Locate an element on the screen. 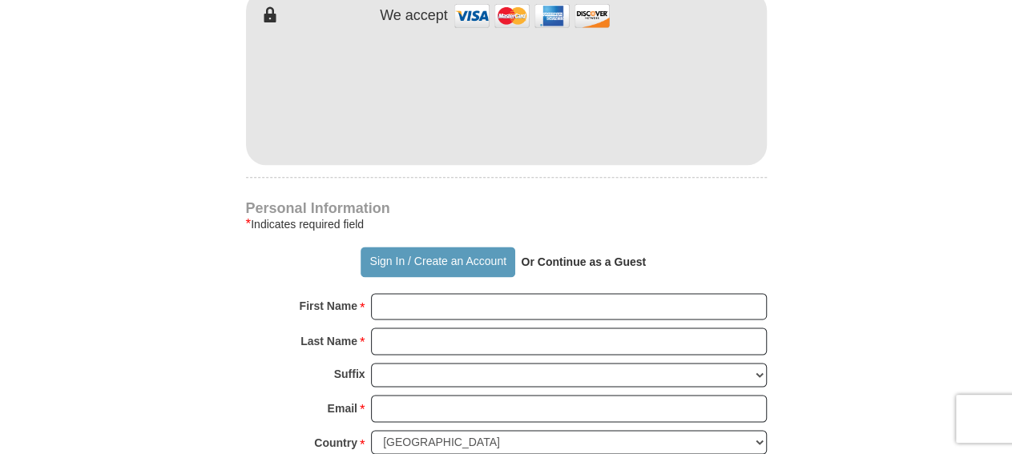  strong: First Name is located at coordinates (329, 306).